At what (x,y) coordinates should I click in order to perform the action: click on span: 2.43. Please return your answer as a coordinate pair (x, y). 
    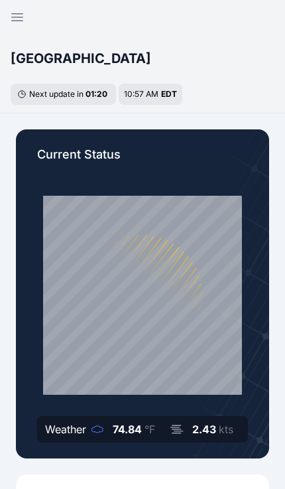
    Looking at the image, I should click on (204, 430).